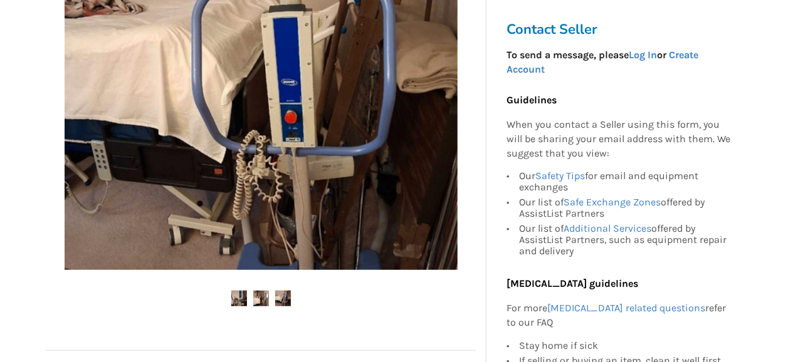  What do you see at coordinates (612, 202) in the screenshot?
I see `a: Safe Exchange Zones` at bounding box center [612, 202].